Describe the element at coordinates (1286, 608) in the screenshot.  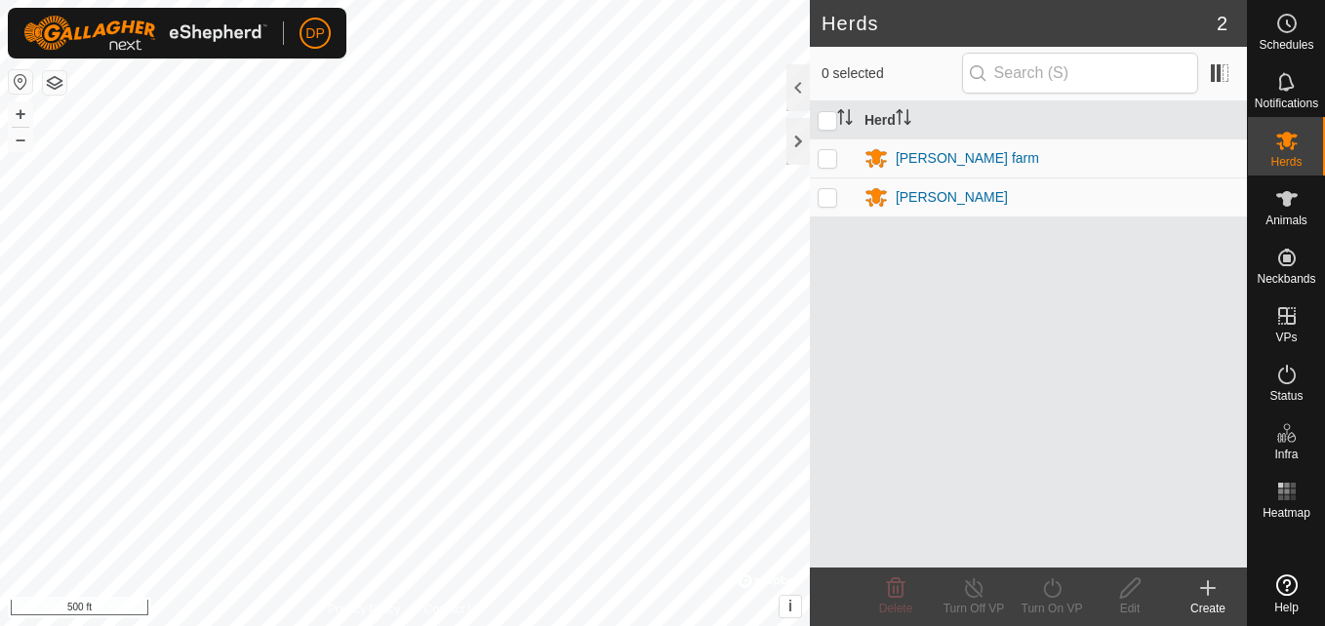
I see `span: Help` at that location.